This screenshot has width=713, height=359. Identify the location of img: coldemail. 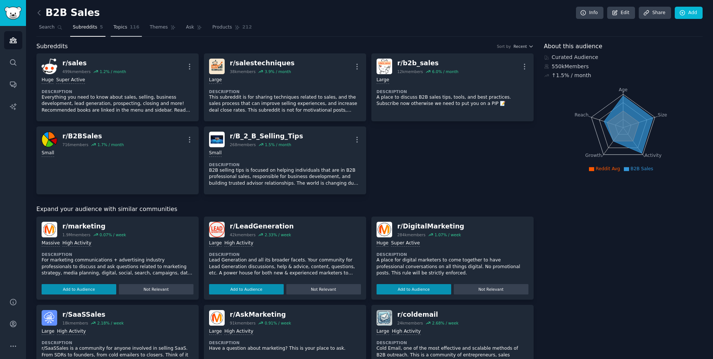
(384, 318).